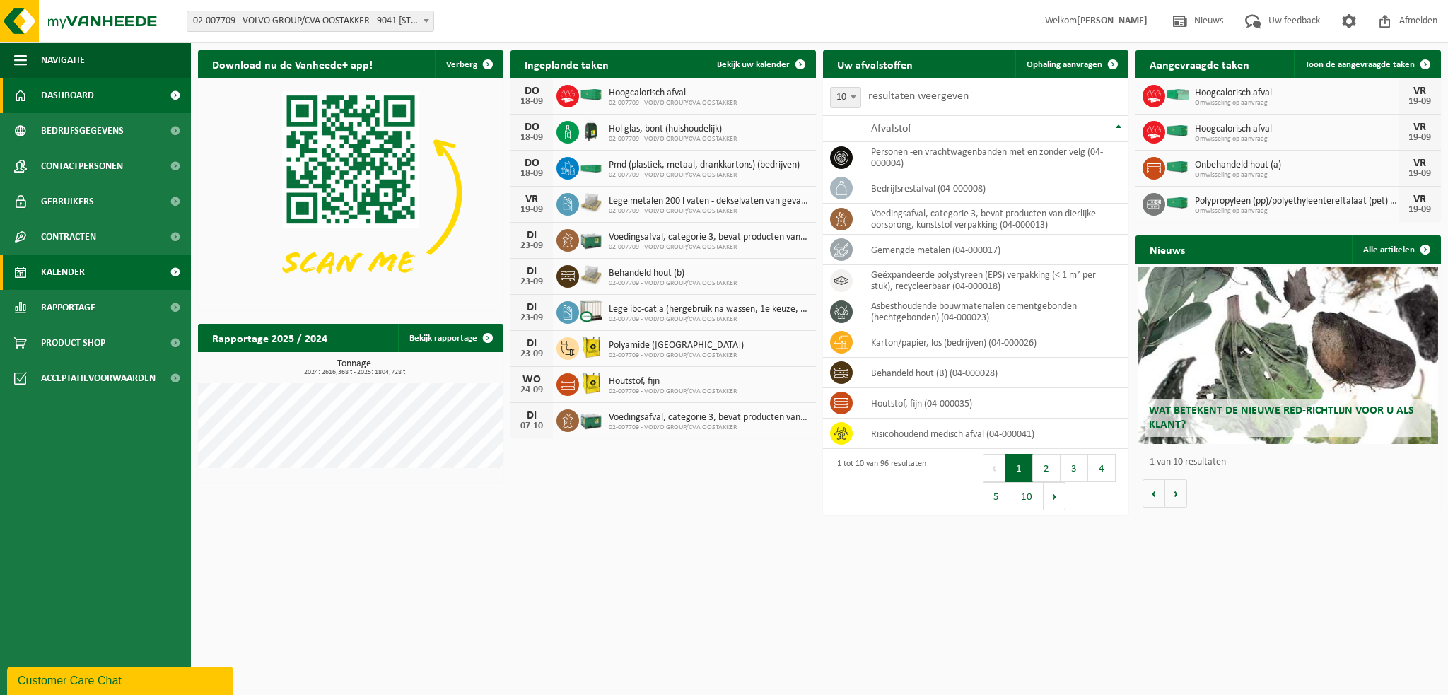 The width and height of the screenshot is (1448, 695). What do you see at coordinates (354, 368) in the screenshot?
I see `h3: Tonnage` at bounding box center [354, 368].